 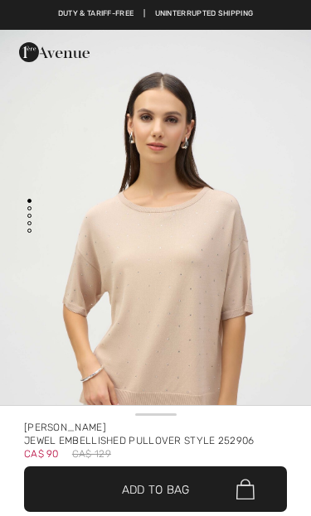 I want to click on span: CA$ 90, so click(x=41, y=451).